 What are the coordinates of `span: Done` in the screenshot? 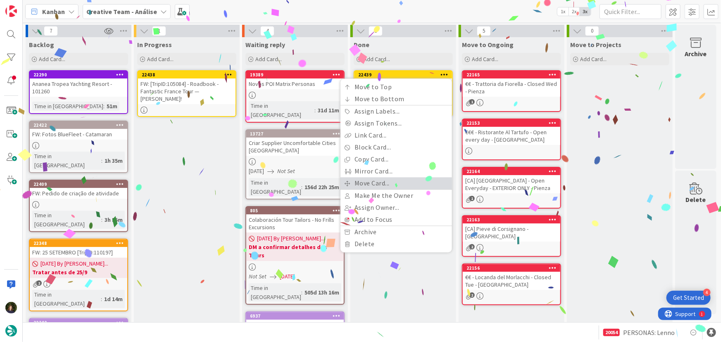 It's located at (361, 45).